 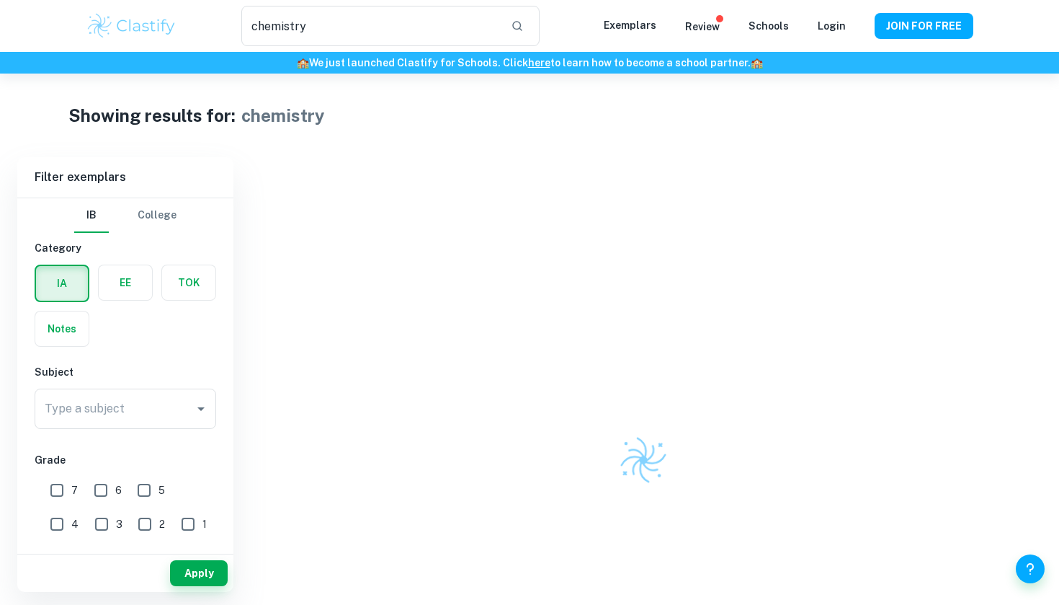 What do you see at coordinates (161, 490) in the screenshot?
I see `span: 5` at bounding box center [161, 490].